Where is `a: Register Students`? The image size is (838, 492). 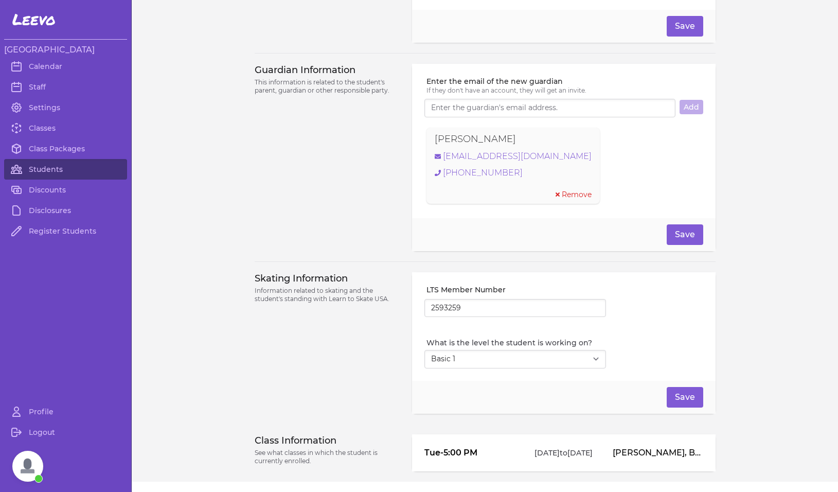 a: Register Students is located at coordinates (65, 231).